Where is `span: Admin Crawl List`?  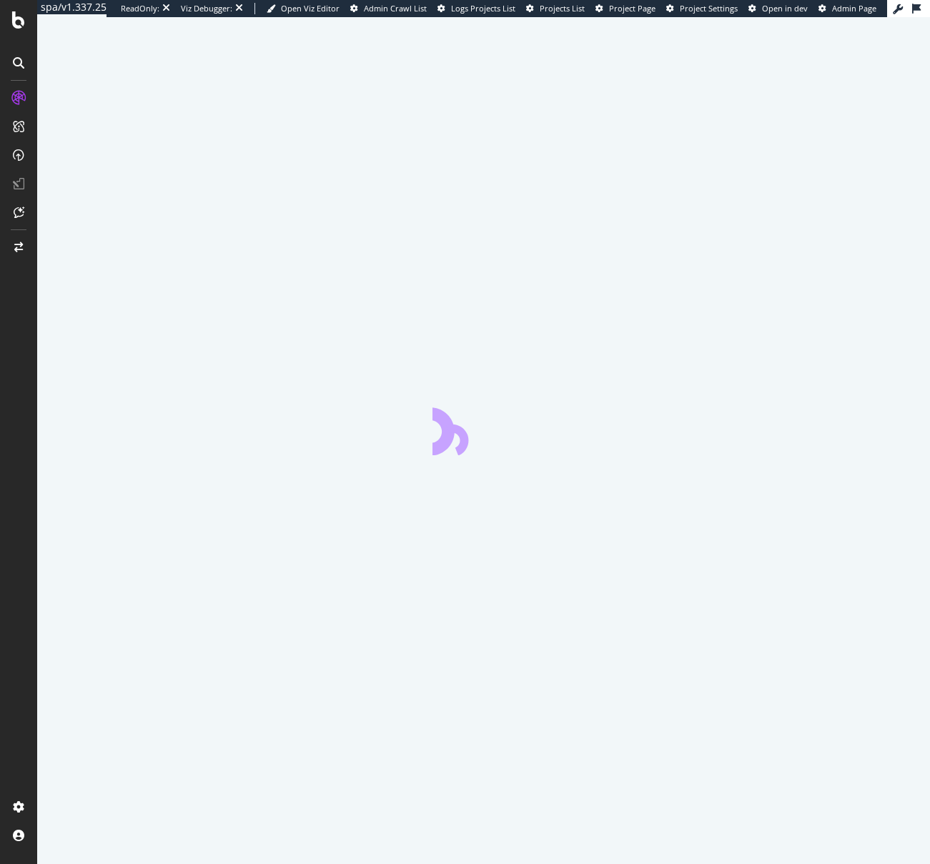 span: Admin Crawl List is located at coordinates (395, 8).